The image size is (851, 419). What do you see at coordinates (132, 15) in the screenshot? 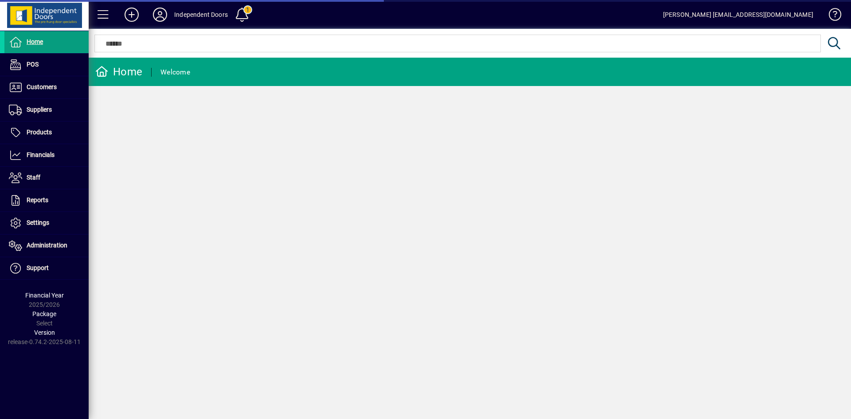
I see `button: Add` at bounding box center [132, 15].